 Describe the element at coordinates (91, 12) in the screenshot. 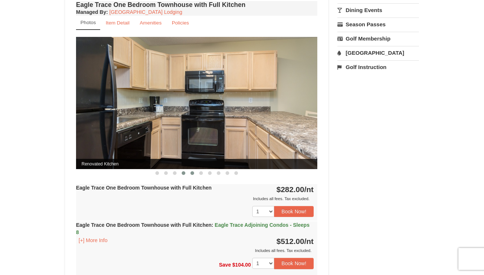

I see `span: Managed By` at that location.